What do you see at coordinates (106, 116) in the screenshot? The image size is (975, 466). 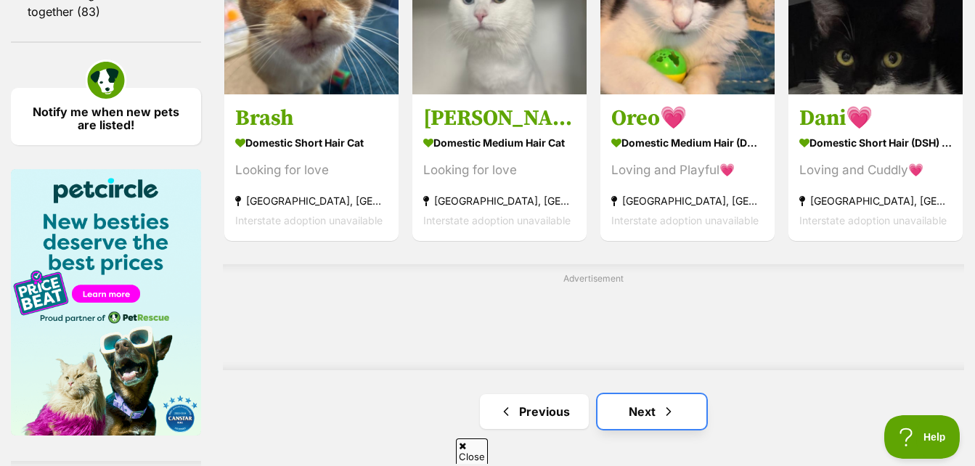 I see `a: Notify me when new pets are listed!` at bounding box center [106, 116].